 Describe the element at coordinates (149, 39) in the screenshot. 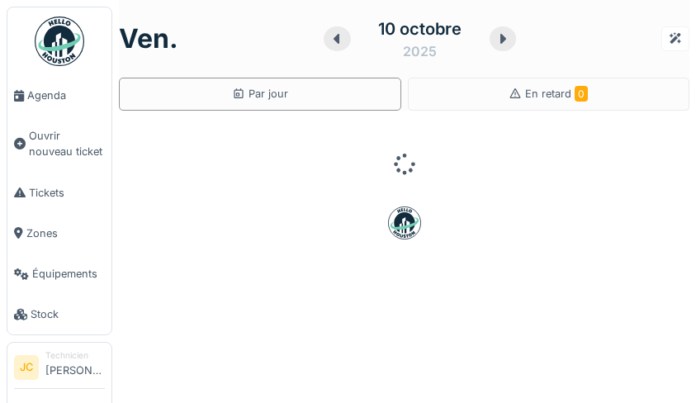

I see `h1: ven.` at that location.